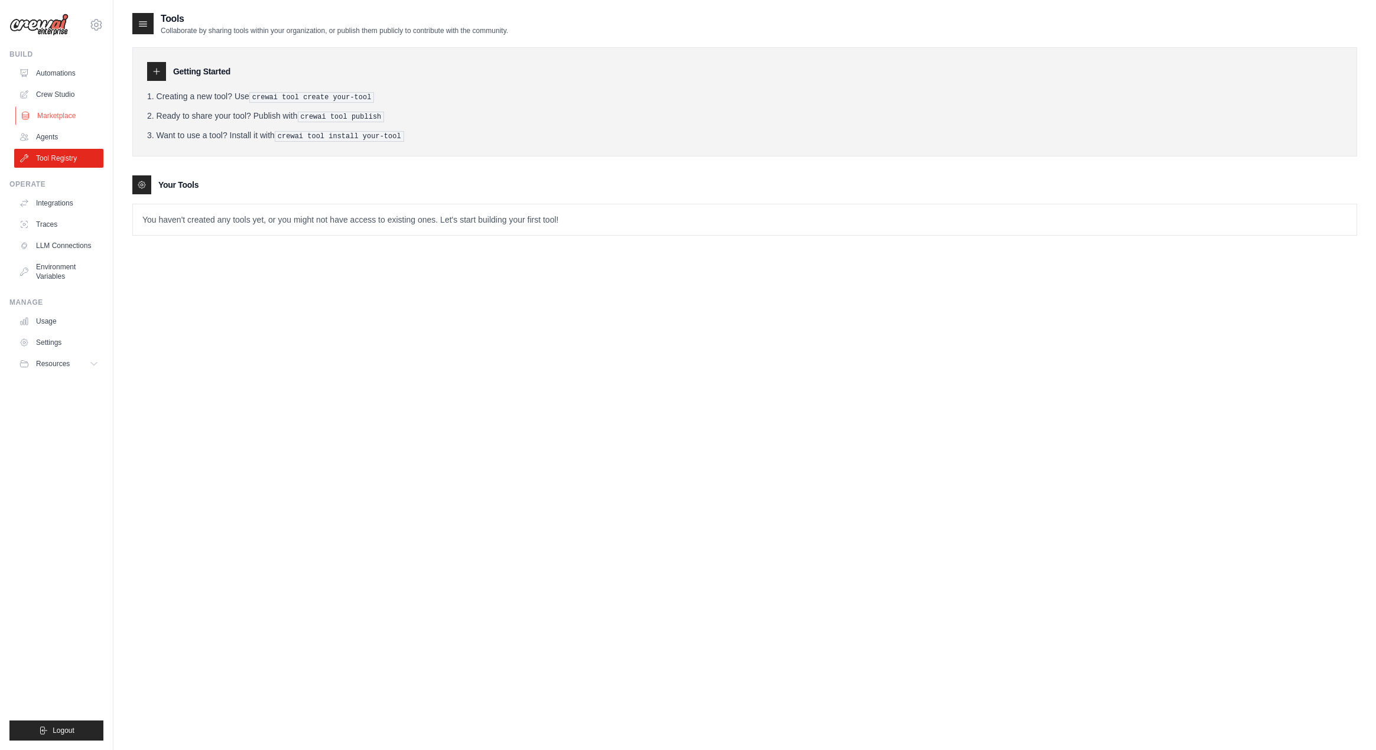  I want to click on div: Operate, so click(56, 184).